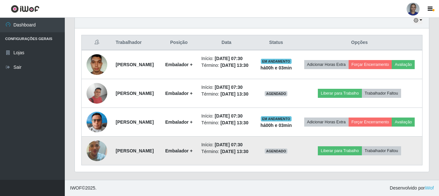  What do you see at coordinates (97, 64) in the screenshot?
I see `img: 1689458402728.jpeg` at bounding box center [97, 64].